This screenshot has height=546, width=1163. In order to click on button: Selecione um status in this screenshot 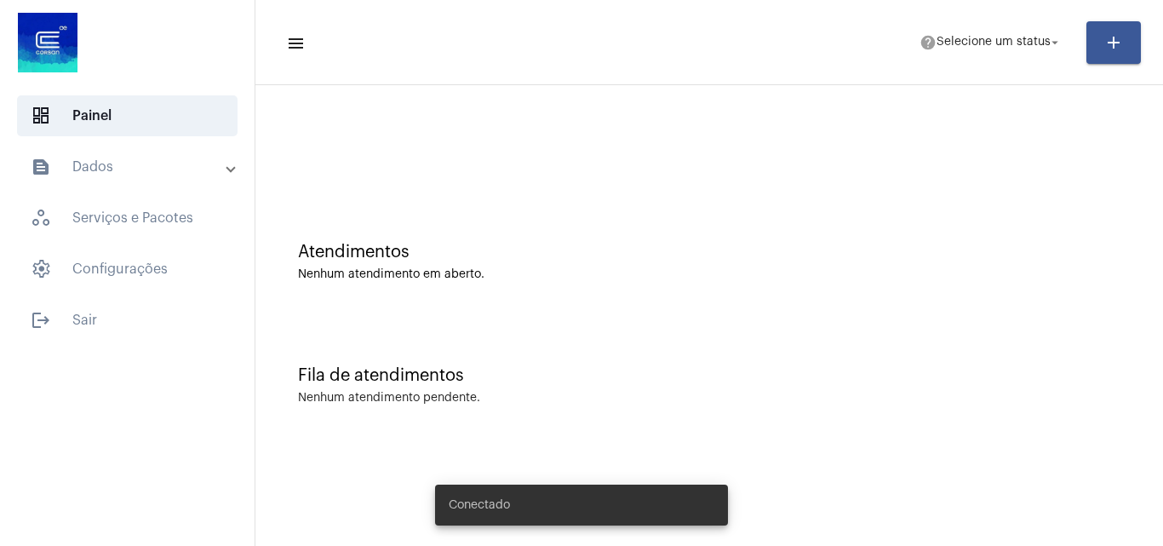, I will do `click(991, 43)`.